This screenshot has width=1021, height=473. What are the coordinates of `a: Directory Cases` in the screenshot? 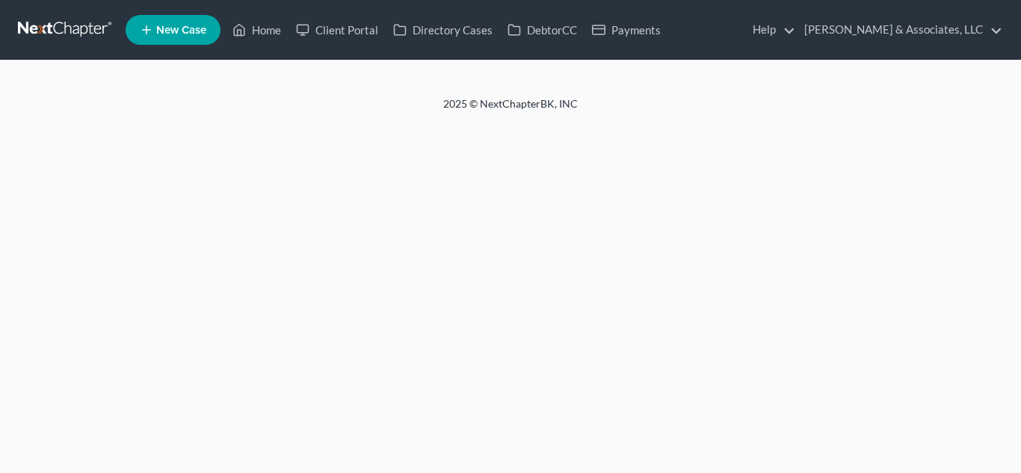 It's located at (443, 30).